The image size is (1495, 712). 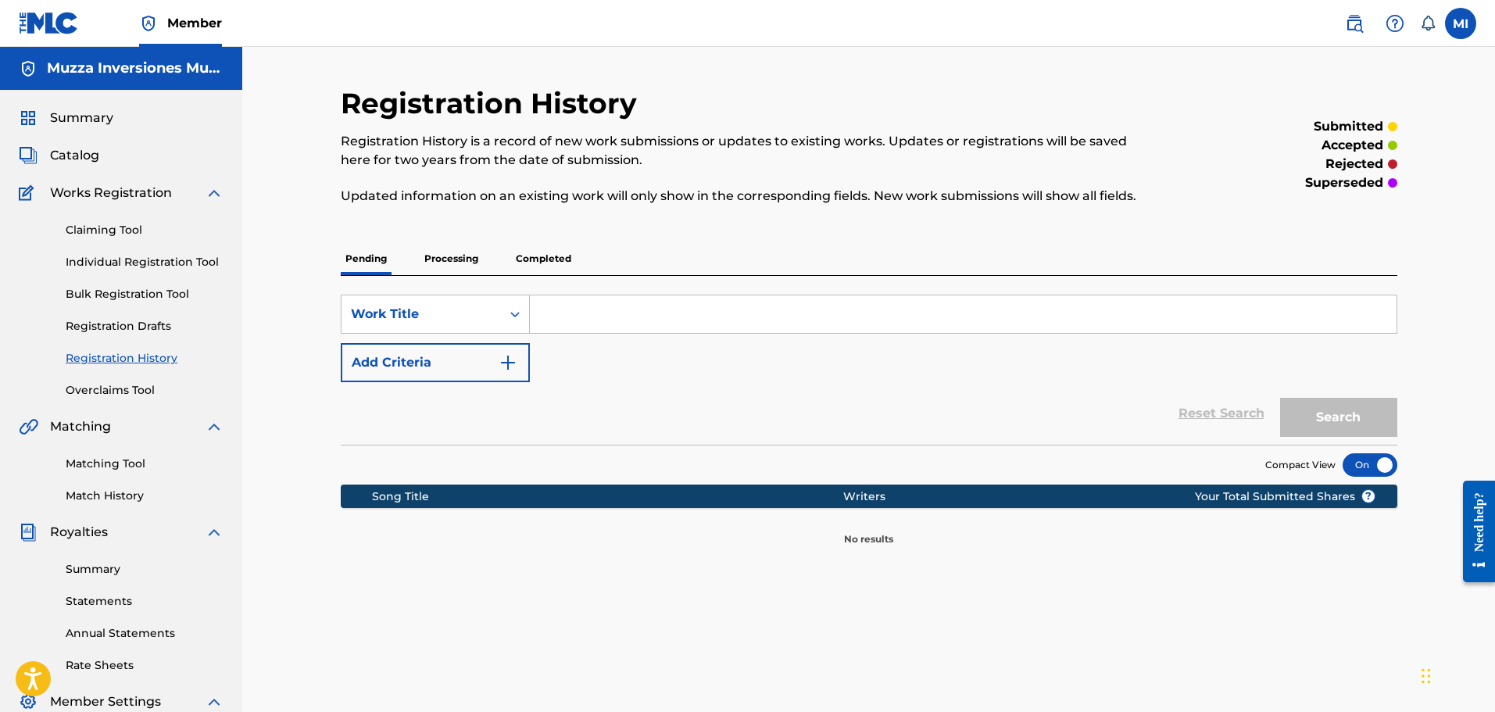 I want to click on span: Matching, so click(x=80, y=427).